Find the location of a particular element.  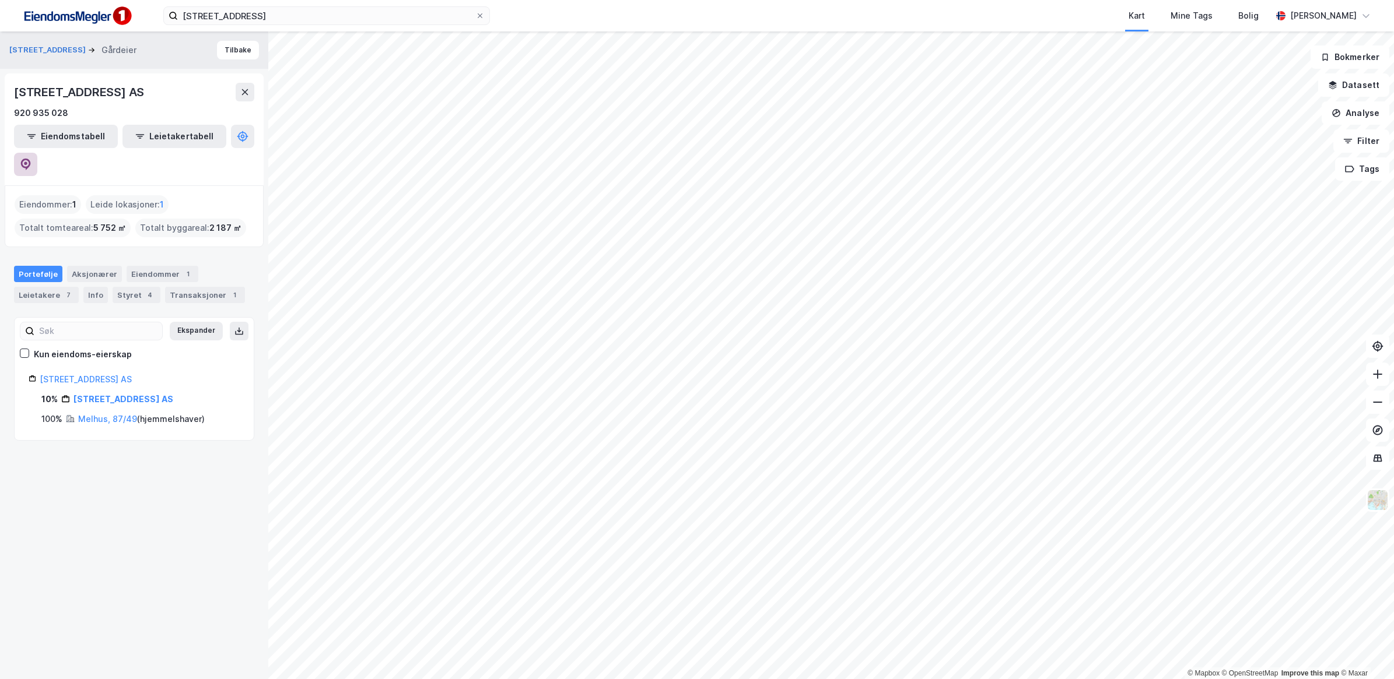

span: 5 752 ㎡ is located at coordinates (110, 228).